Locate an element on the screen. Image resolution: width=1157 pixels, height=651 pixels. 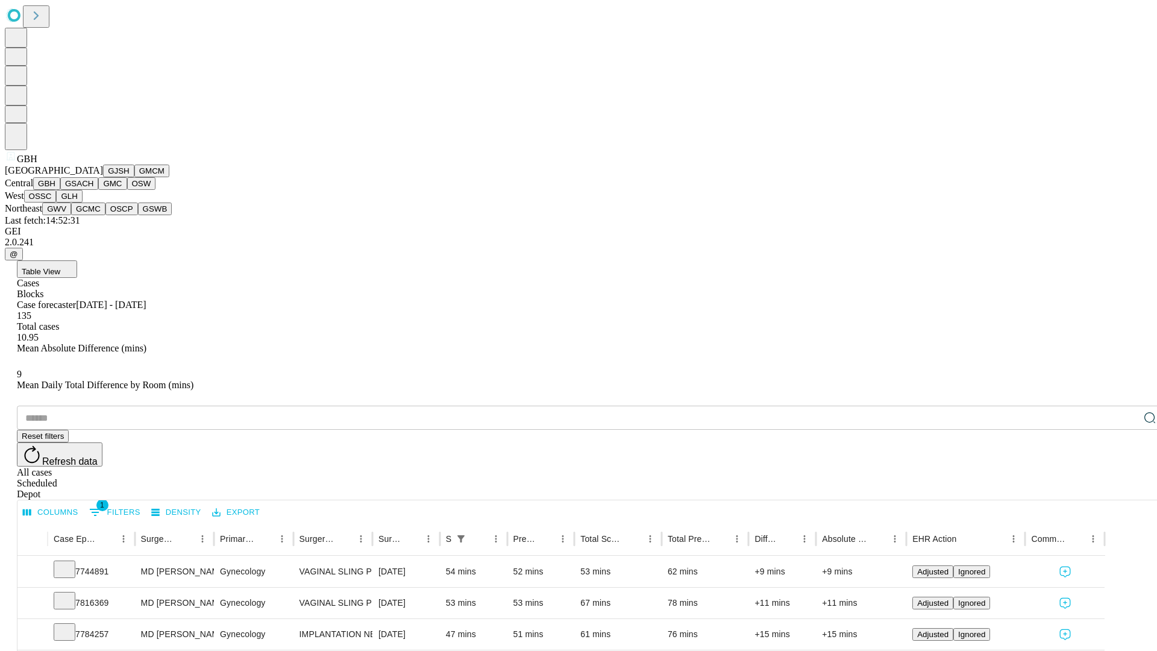
div: 76 mins is located at coordinates (705, 634).